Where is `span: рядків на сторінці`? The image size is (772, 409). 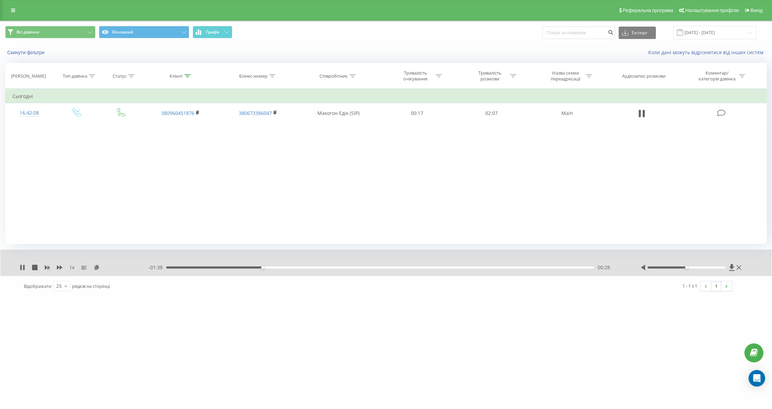 span: рядків на сторінці is located at coordinates (91, 286).